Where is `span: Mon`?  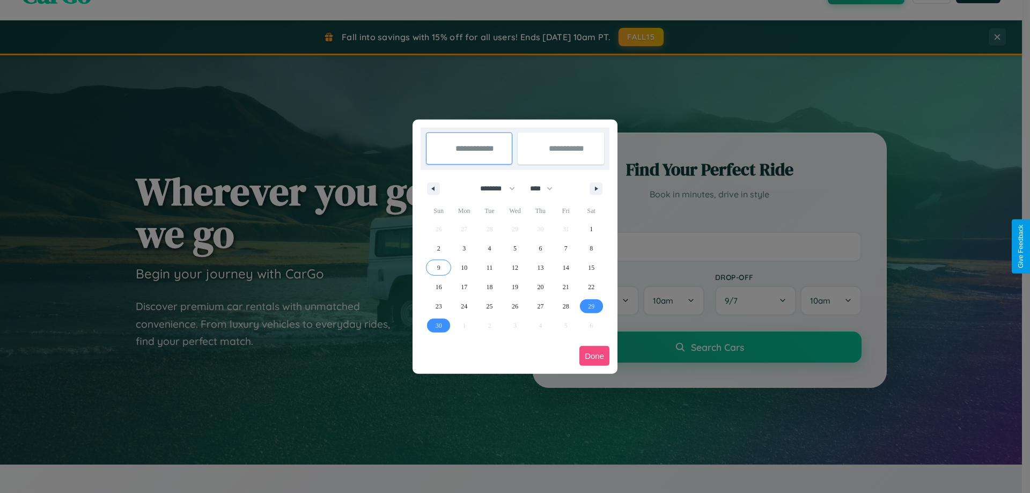 span: Mon is located at coordinates (463, 211).